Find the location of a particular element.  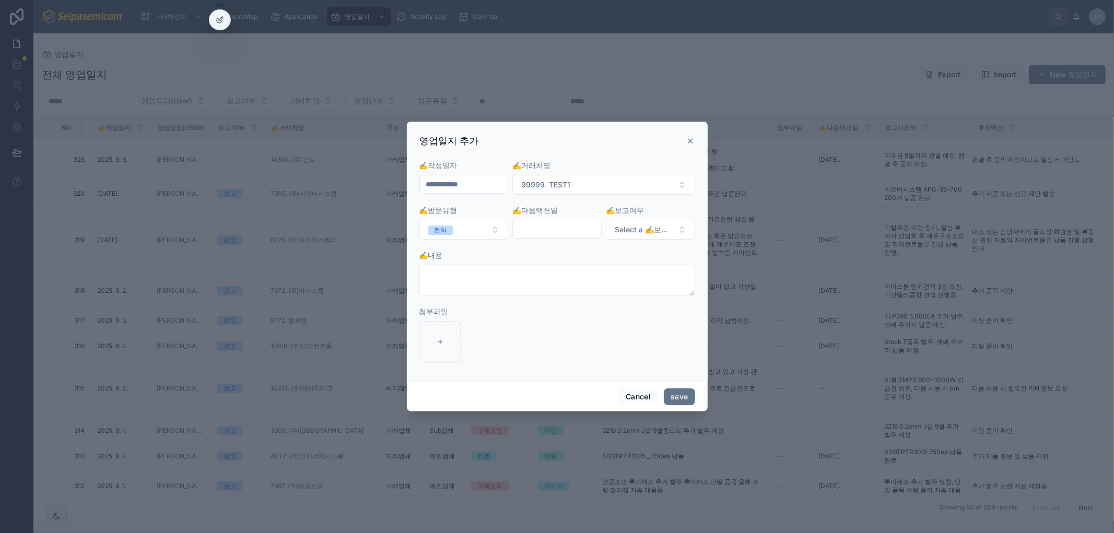

span: ✍️거래처명 is located at coordinates (531, 165).